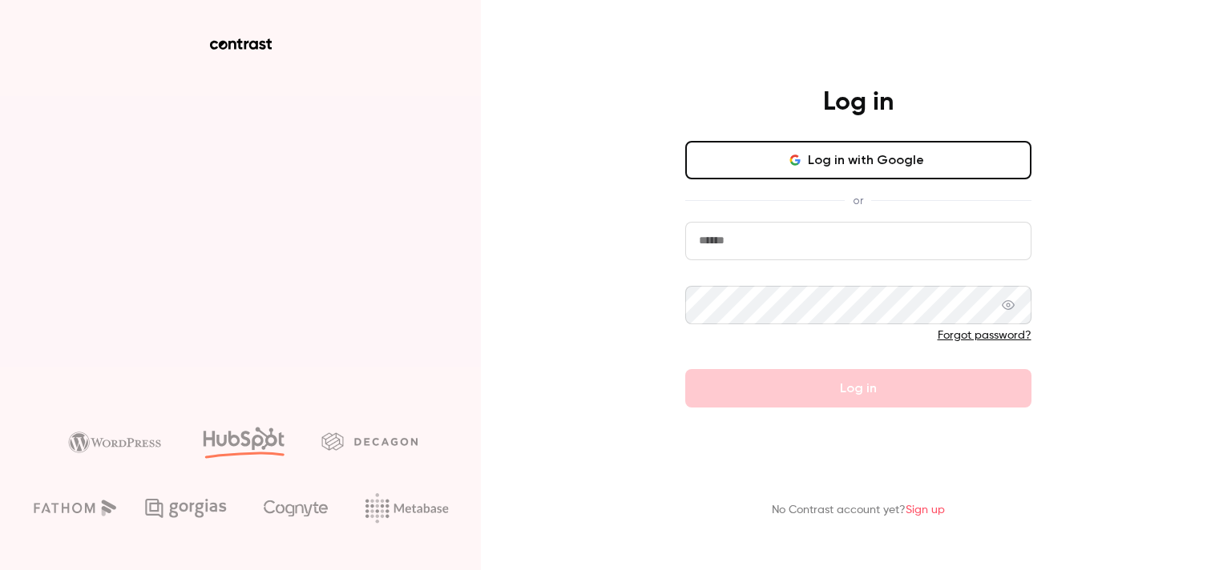  What do you see at coordinates (984, 336) in the screenshot?
I see `a: Forgot password?` at bounding box center [984, 336].